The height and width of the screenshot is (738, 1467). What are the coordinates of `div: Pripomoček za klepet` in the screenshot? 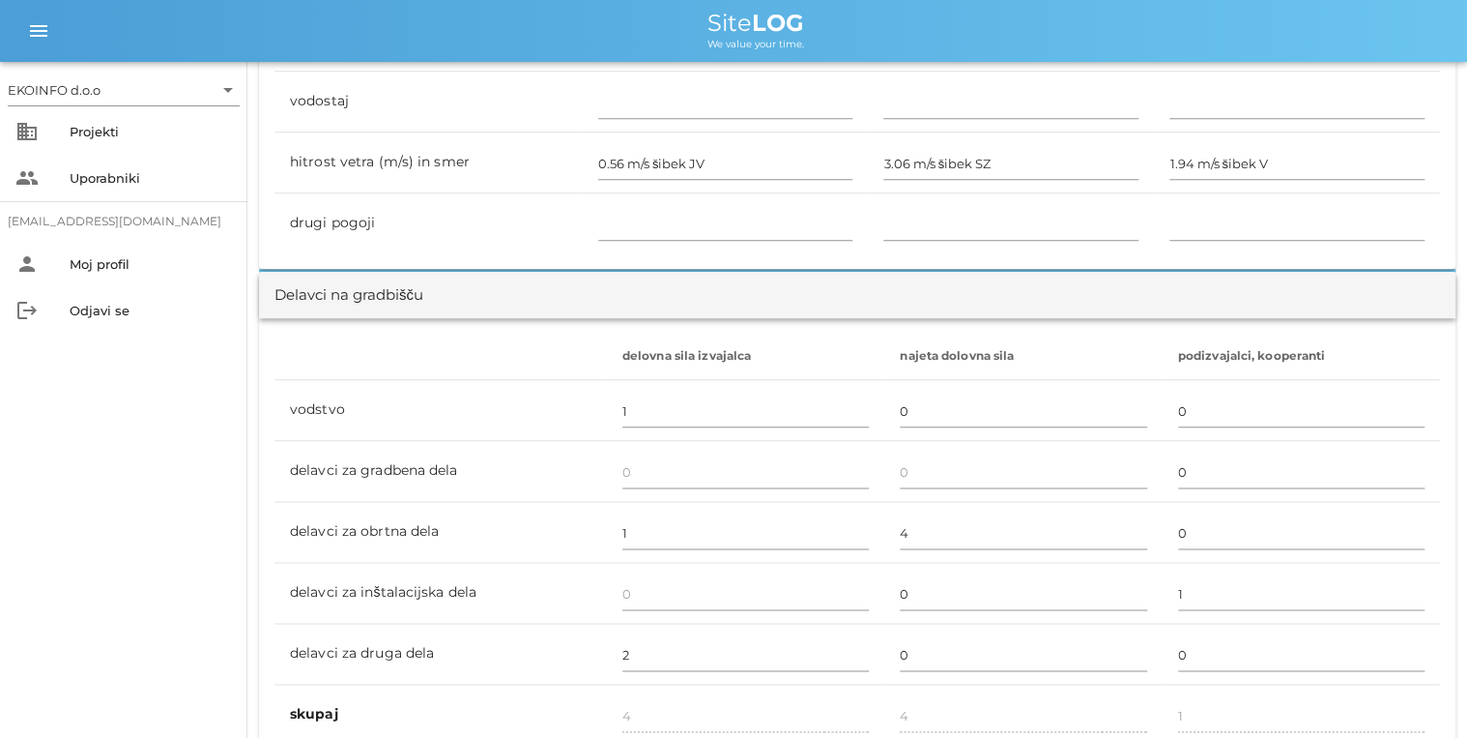 It's located at (1329, 633).